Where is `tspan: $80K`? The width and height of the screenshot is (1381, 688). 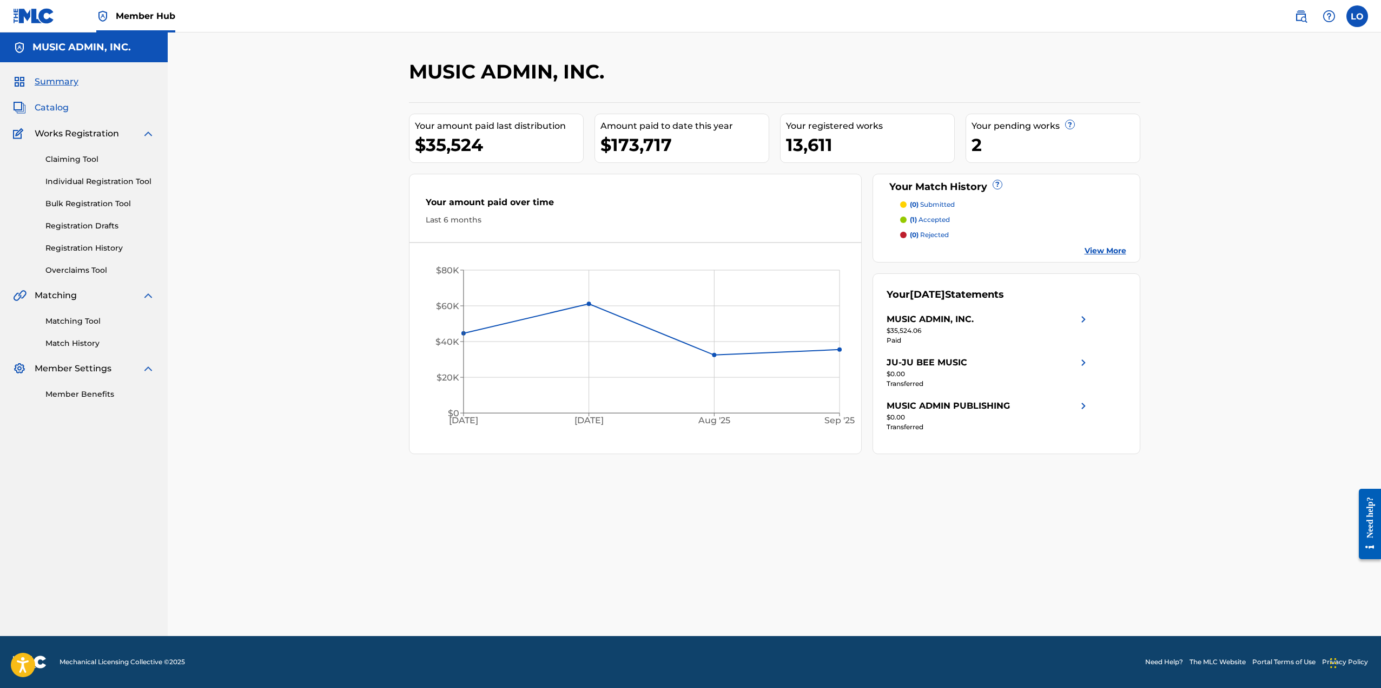
tspan: $80K is located at coordinates (447, 270).